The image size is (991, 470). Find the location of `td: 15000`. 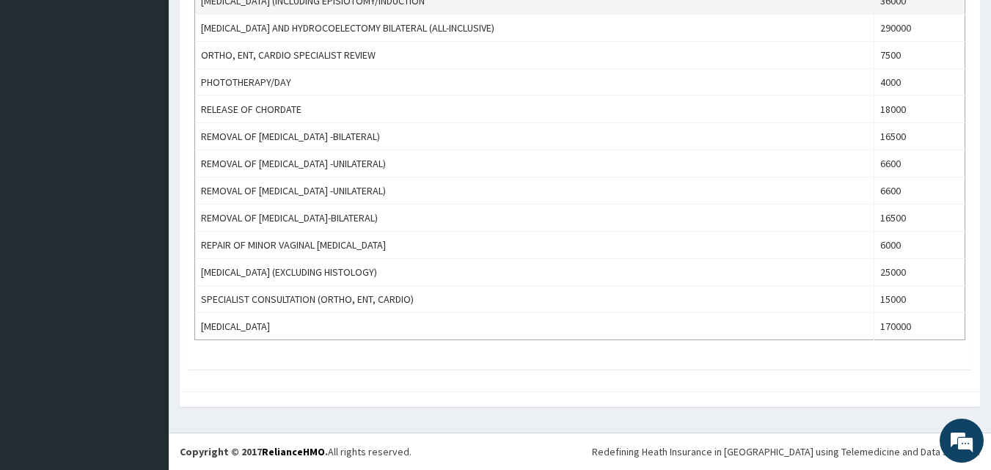

td: 15000 is located at coordinates (920, 299).